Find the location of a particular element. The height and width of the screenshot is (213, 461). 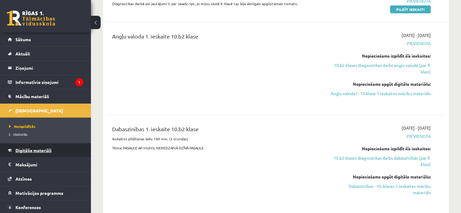

a: Izlabotās is located at coordinates (47, 134).